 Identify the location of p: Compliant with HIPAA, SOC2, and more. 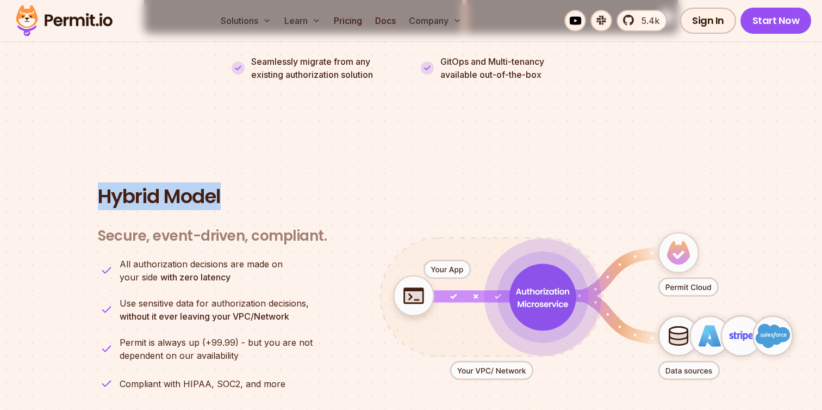
(202, 383).